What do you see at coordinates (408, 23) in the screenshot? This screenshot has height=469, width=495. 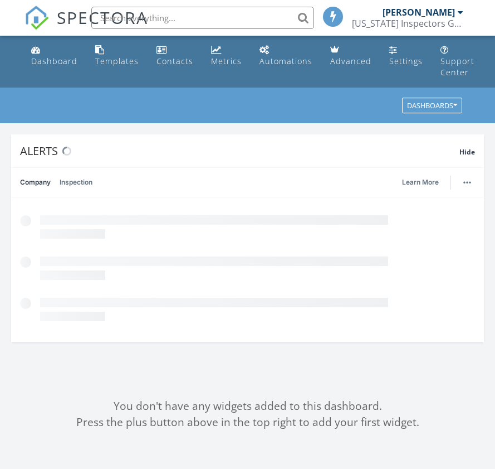 I see `div: Illinois Inspectors Group` at bounding box center [408, 23].